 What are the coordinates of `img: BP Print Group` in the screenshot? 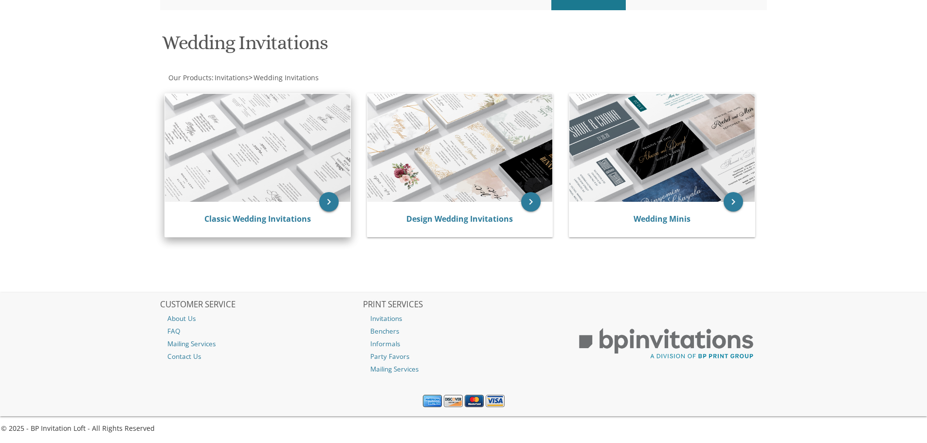 It's located at (666, 344).